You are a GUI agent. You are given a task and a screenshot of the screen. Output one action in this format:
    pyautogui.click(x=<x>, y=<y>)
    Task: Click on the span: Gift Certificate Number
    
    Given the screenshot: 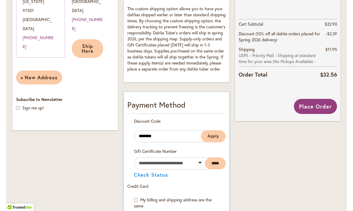 What is the action you would take?
    pyautogui.click(x=155, y=151)
    